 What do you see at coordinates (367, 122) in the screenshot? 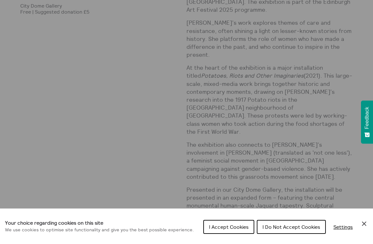
I see `button: Feedback - Show survey` at bounding box center [367, 122].